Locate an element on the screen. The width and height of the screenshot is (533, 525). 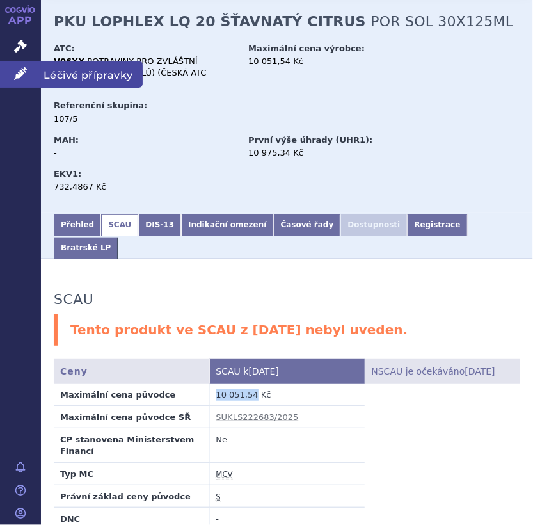
strong: EKV1: is located at coordinates (67, 173).